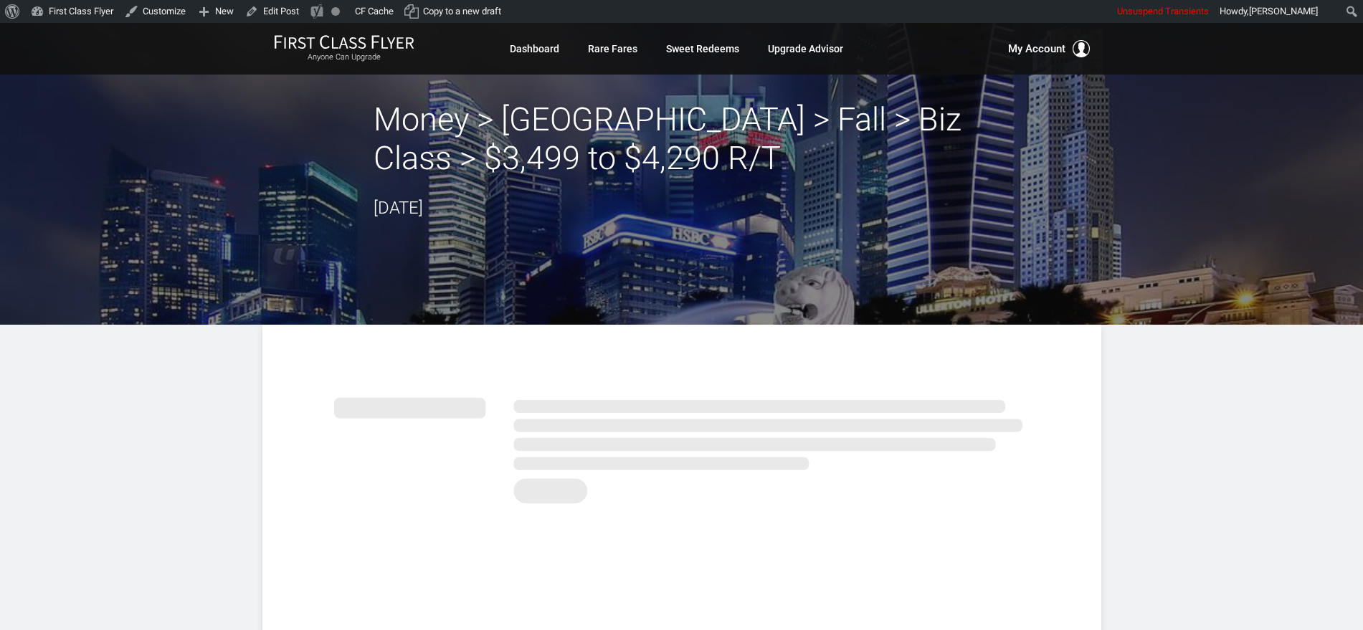  I want to click on button: My Account, so click(1049, 49).